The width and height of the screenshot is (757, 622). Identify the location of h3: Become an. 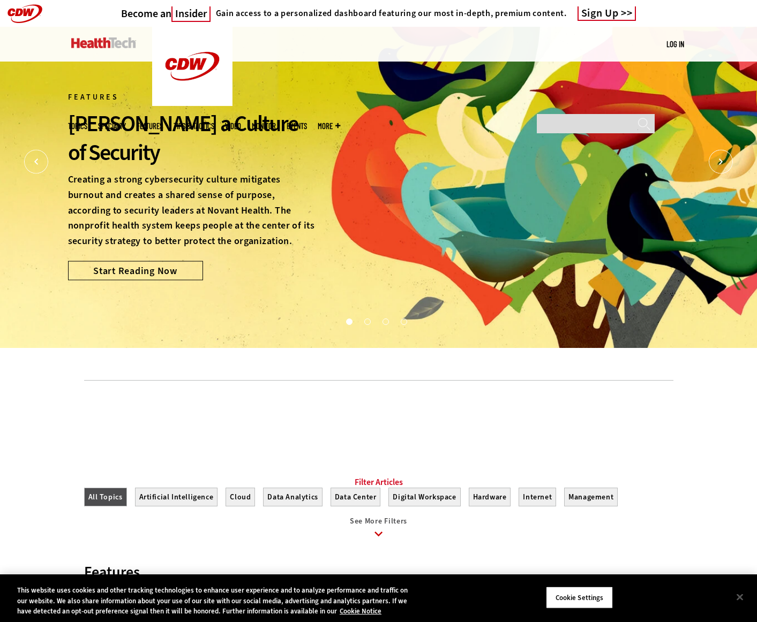
(166, 13).